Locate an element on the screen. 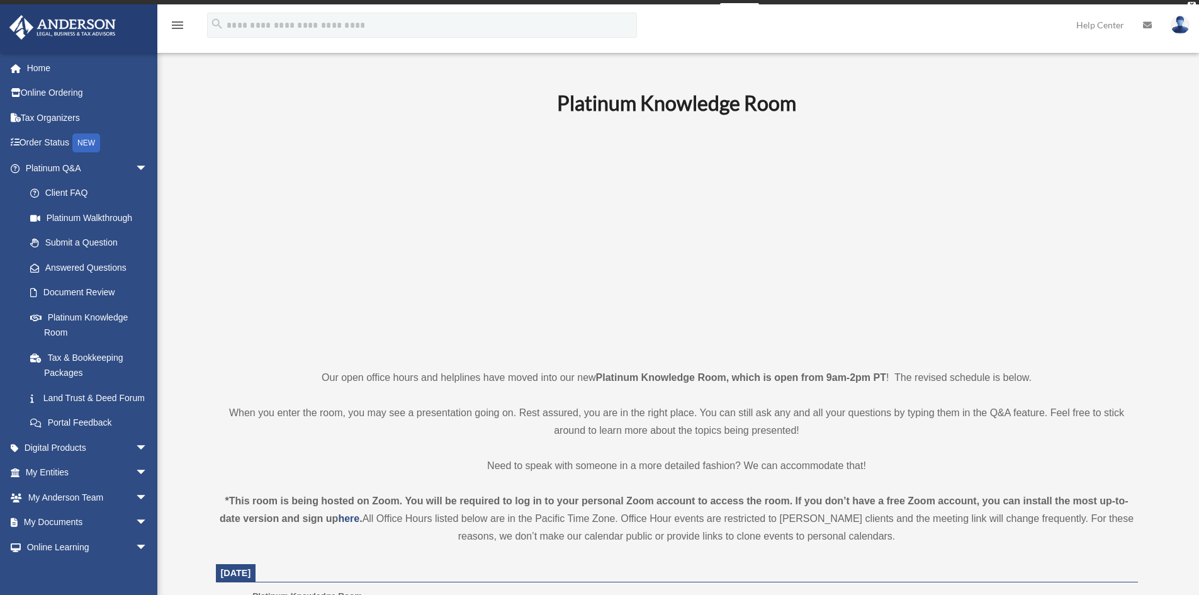 The width and height of the screenshot is (1199, 595). a: My Entitiesarrow_drop_down is located at coordinates (87, 473).